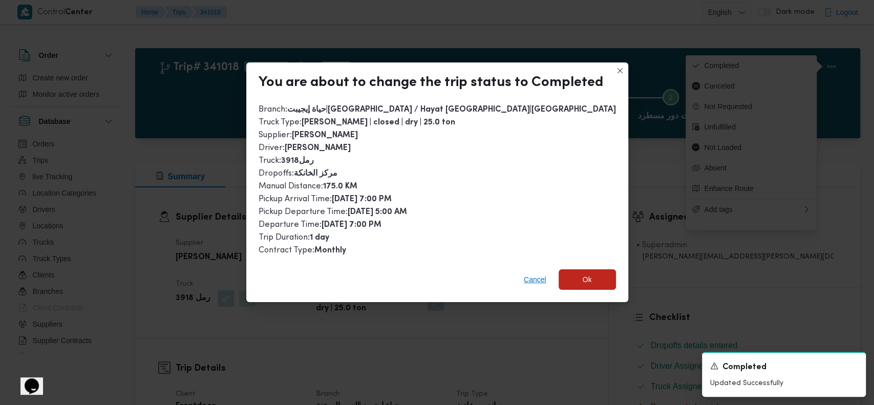 This screenshot has height=405, width=874. I want to click on p: Updated Successfully, so click(784, 383).